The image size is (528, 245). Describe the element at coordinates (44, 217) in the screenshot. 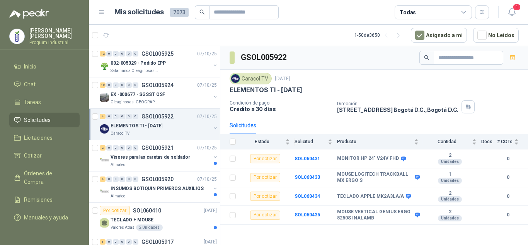

I see `a: Manuales y ayuda` at that location.